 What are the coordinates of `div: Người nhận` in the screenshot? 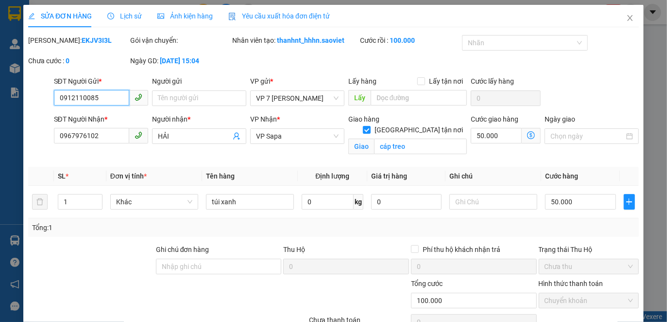 It's located at (199, 119).